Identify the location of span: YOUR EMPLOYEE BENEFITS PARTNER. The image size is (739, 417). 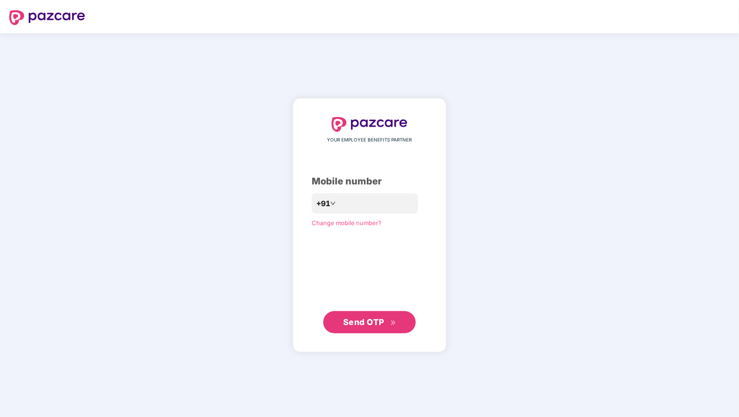
(369, 140).